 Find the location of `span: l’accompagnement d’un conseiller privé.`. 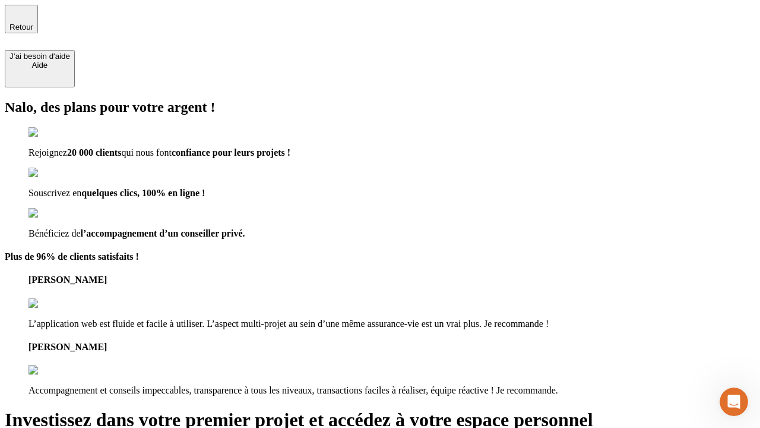

span: l’accompagnement d’un conseiller privé. is located at coordinates (163, 233).